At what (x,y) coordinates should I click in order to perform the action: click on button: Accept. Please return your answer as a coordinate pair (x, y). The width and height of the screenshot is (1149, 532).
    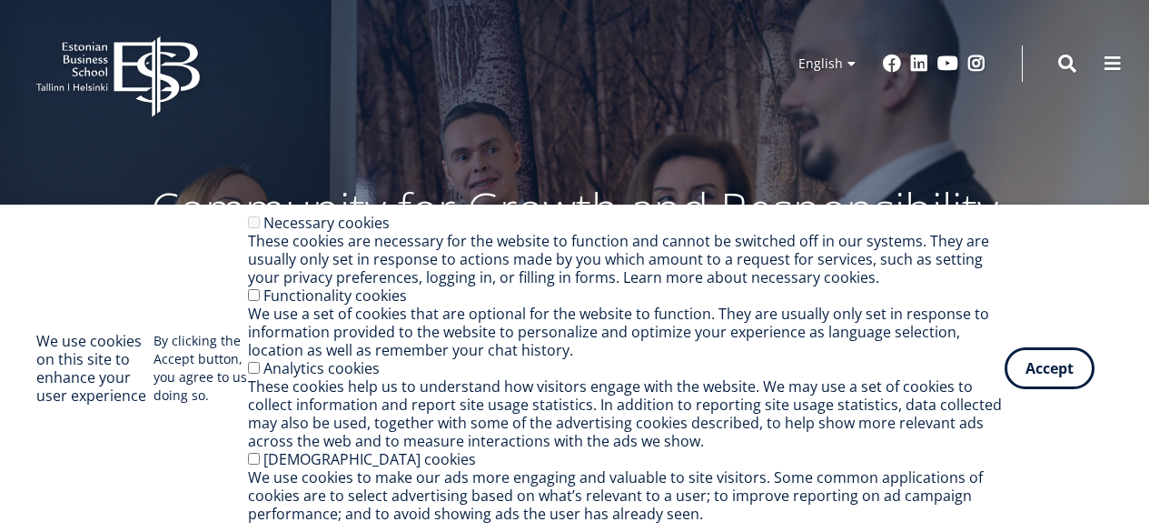
    Looking at the image, I should click on (1050, 368).